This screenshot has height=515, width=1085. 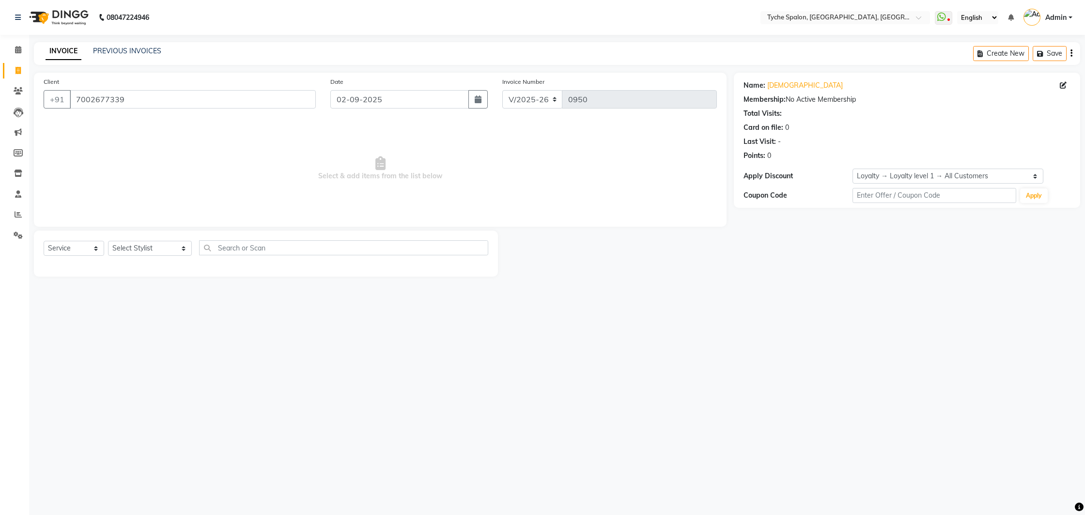 I want to click on input: Enter Offer / Coupon Code, so click(x=935, y=195).